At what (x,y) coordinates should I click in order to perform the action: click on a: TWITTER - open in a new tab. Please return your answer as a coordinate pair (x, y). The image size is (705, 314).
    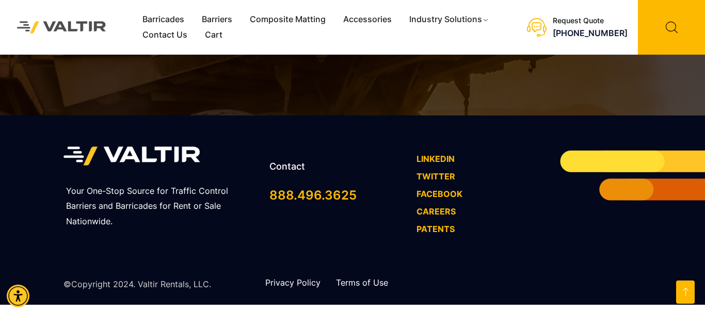
    Looking at the image, I should click on (436, 177).